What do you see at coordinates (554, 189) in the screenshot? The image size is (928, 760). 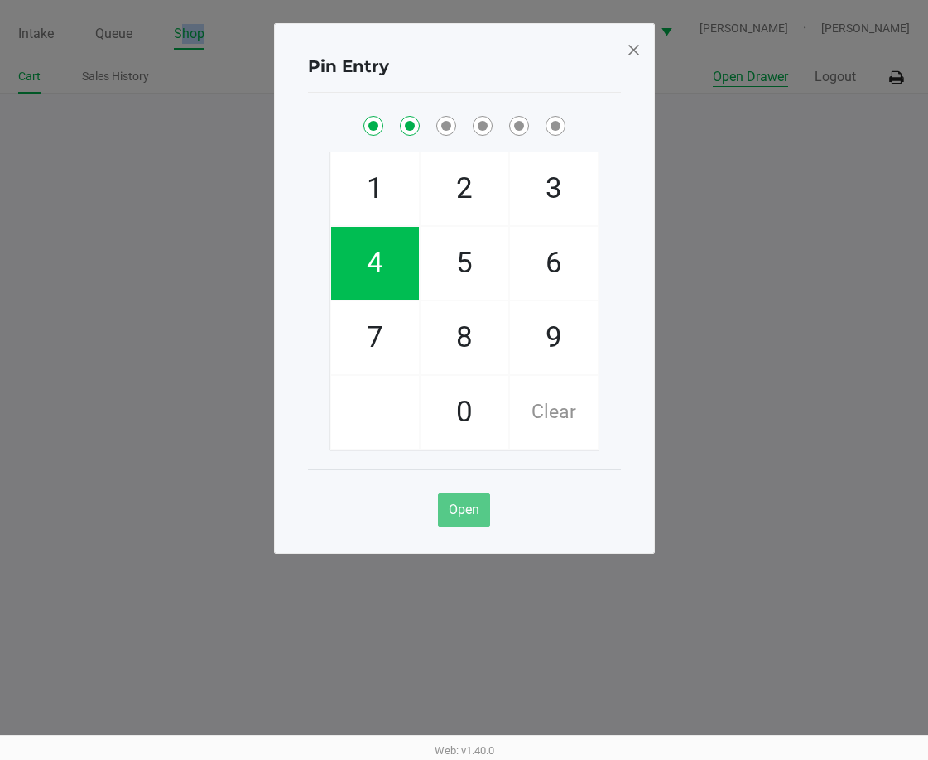 I see `span: 3` at bounding box center [554, 189].